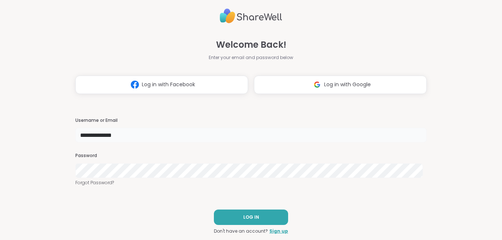 The image size is (502, 240). Describe the element at coordinates (251, 58) in the screenshot. I see `span: Enter your email and password below` at that location.